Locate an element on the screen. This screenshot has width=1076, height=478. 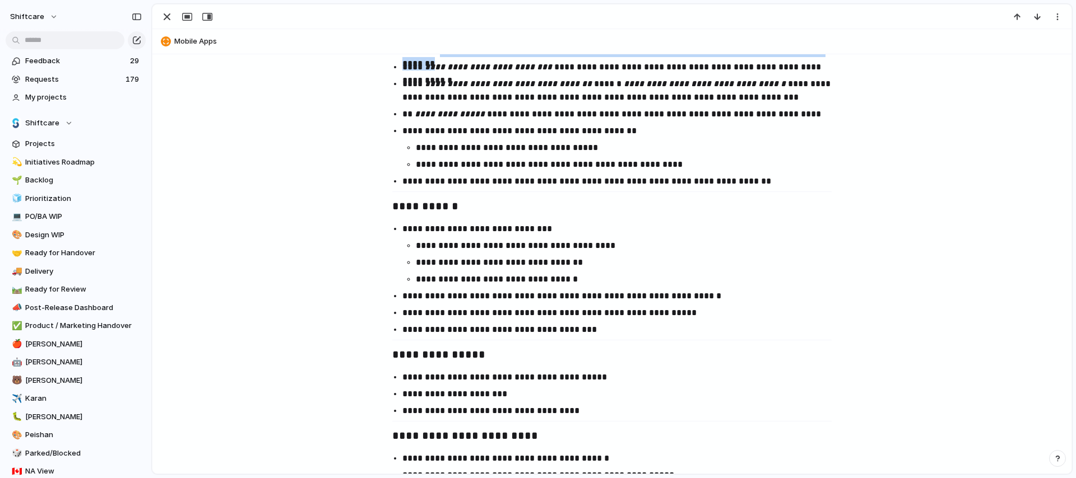
a: 🧊Prioritization is located at coordinates (76, 199).